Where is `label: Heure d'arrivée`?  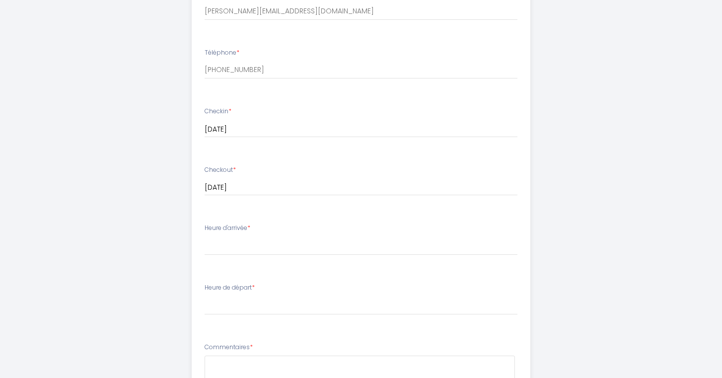
label: Heure d'arrivée is located at coordinates (227, 228).